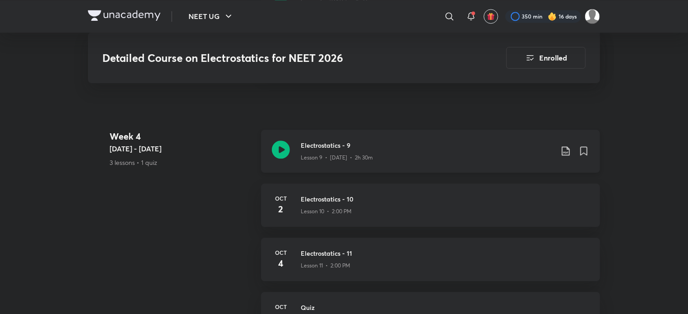  I want to click on p: Lesson 11 • 2:00 PM, so click(326, 265).